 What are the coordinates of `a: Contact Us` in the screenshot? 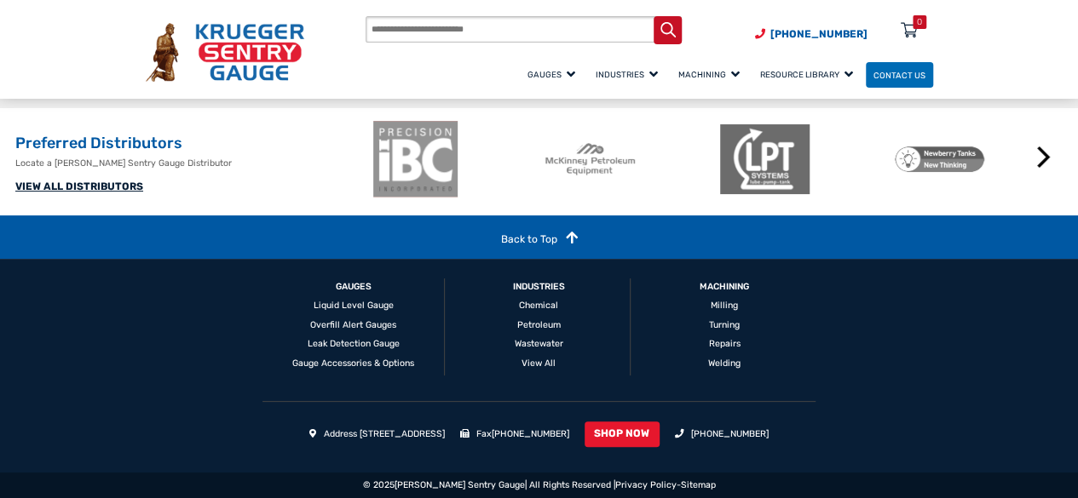 It's located at (899, 75).